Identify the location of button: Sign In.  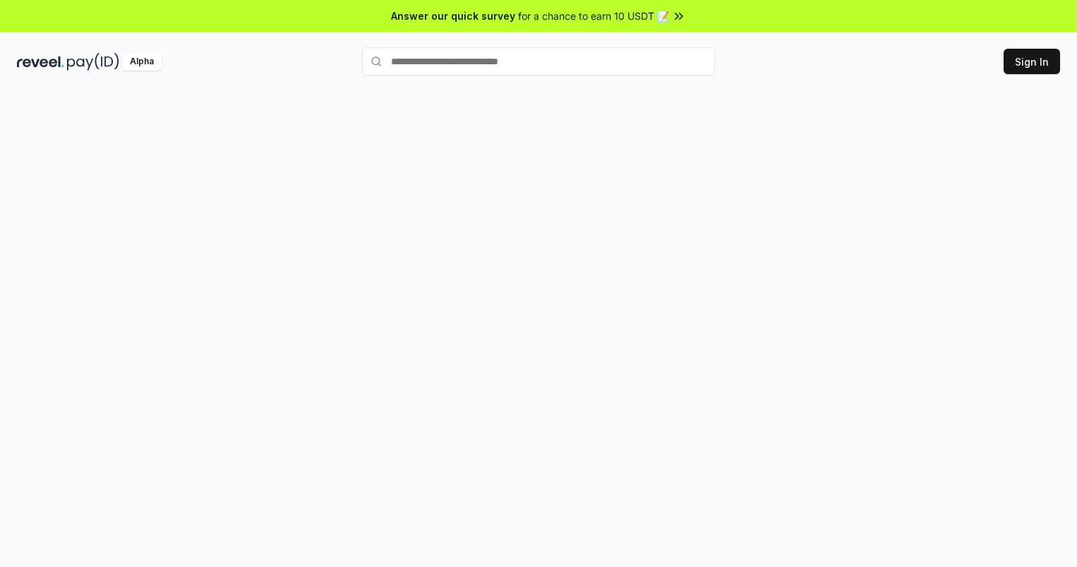
(1032, 61).